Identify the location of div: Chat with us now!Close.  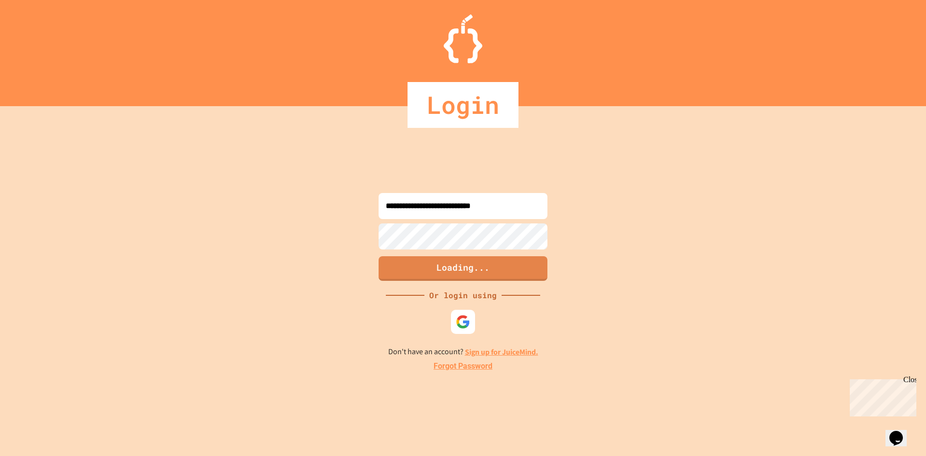
(35, 32).